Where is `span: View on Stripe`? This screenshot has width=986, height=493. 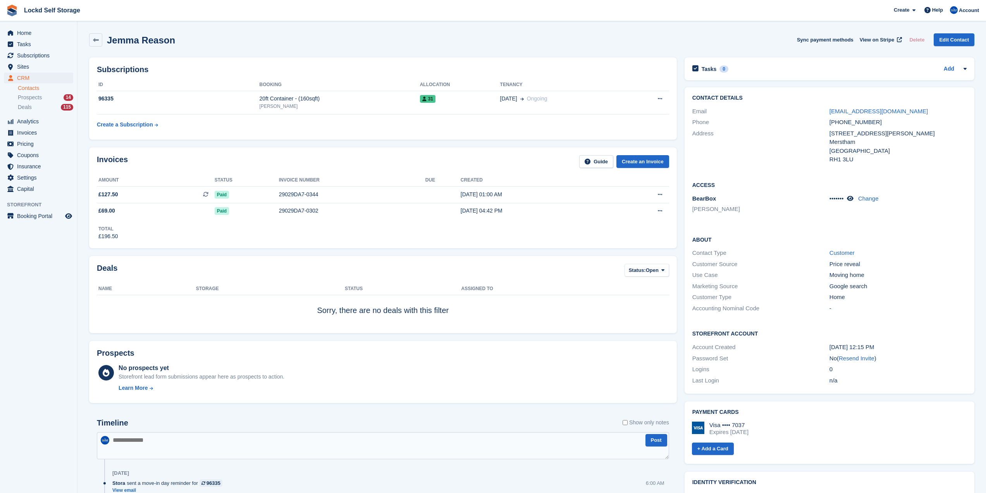 span: View on Stripe is located at coordinates (877, 40).